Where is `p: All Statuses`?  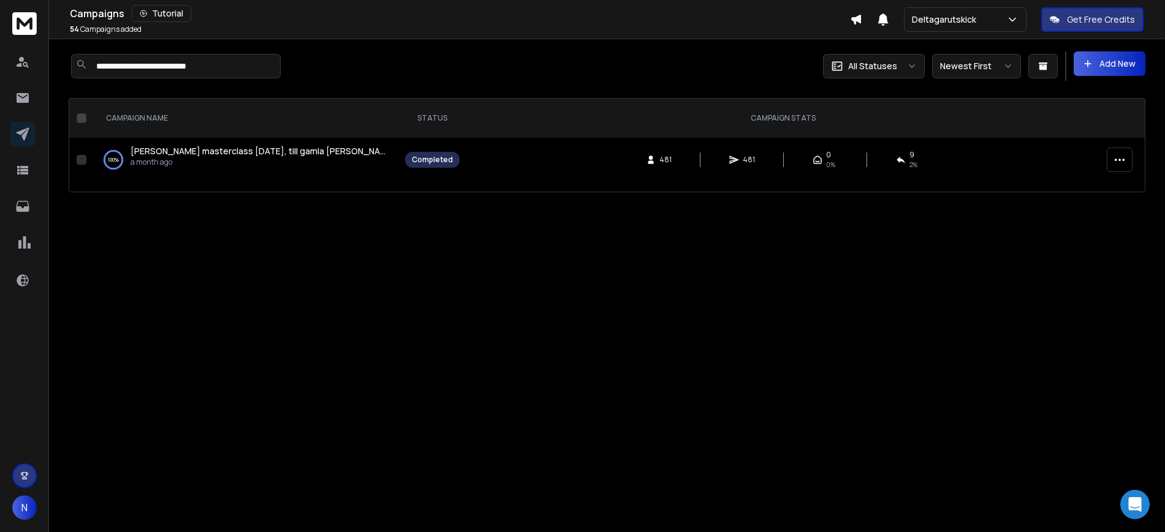 p: All Statuses is located at coordinates (872, 66).